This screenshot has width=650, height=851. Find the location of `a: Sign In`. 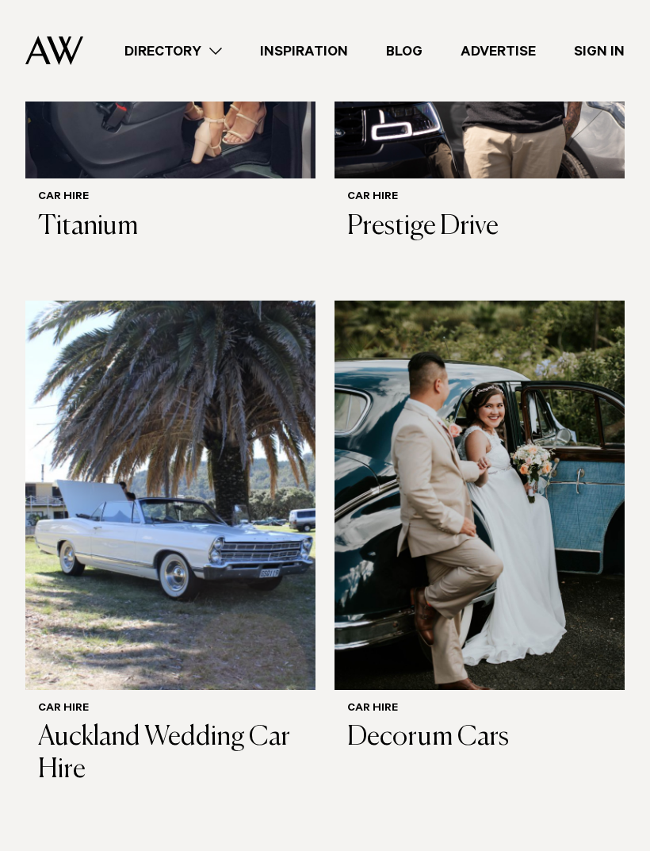

a: Sign In is located at coordinates (600, 51).